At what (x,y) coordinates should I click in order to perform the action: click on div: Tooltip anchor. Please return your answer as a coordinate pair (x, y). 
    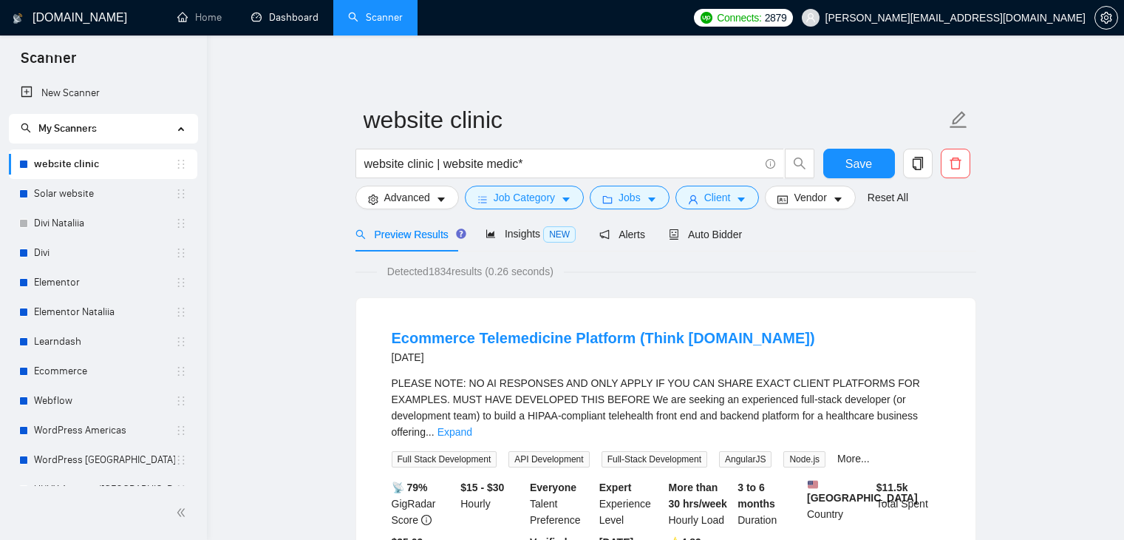
    Looking at the image, I should click on (461, 234).